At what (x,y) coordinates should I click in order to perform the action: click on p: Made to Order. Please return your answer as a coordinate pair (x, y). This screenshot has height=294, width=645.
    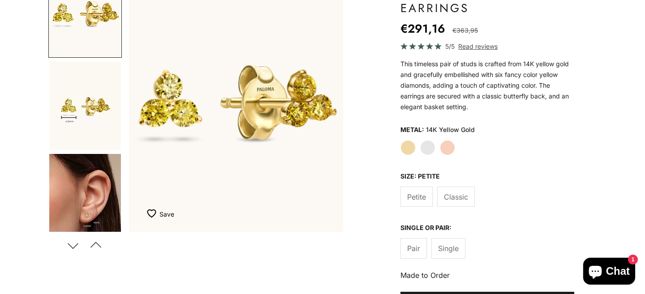
    Looking at the image, I should click on (487, 275).